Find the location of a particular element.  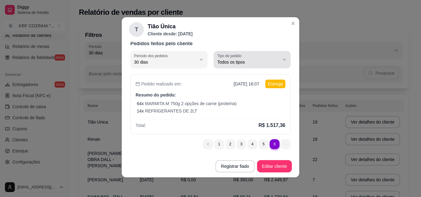

span: 30 dias is located at coordinates (165, 62).